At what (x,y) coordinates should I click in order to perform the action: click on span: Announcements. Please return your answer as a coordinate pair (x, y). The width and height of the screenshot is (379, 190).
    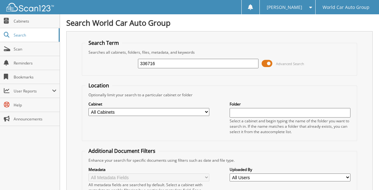
    Looking at the image, I should click on (35, 119).